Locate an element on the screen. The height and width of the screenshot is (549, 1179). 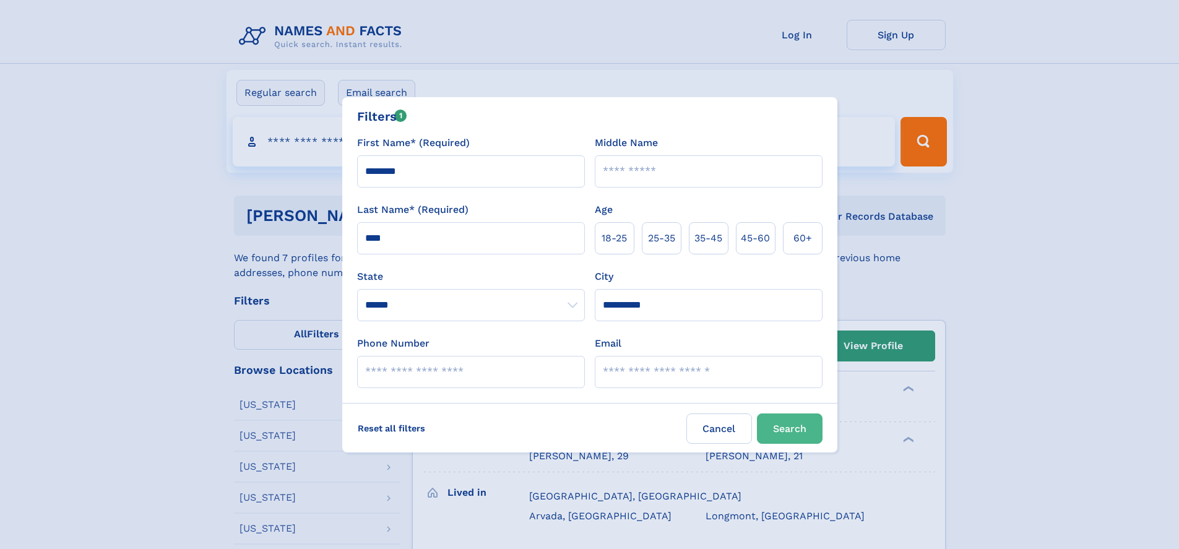
label: Middle Name is located at coordinates (626, 143).